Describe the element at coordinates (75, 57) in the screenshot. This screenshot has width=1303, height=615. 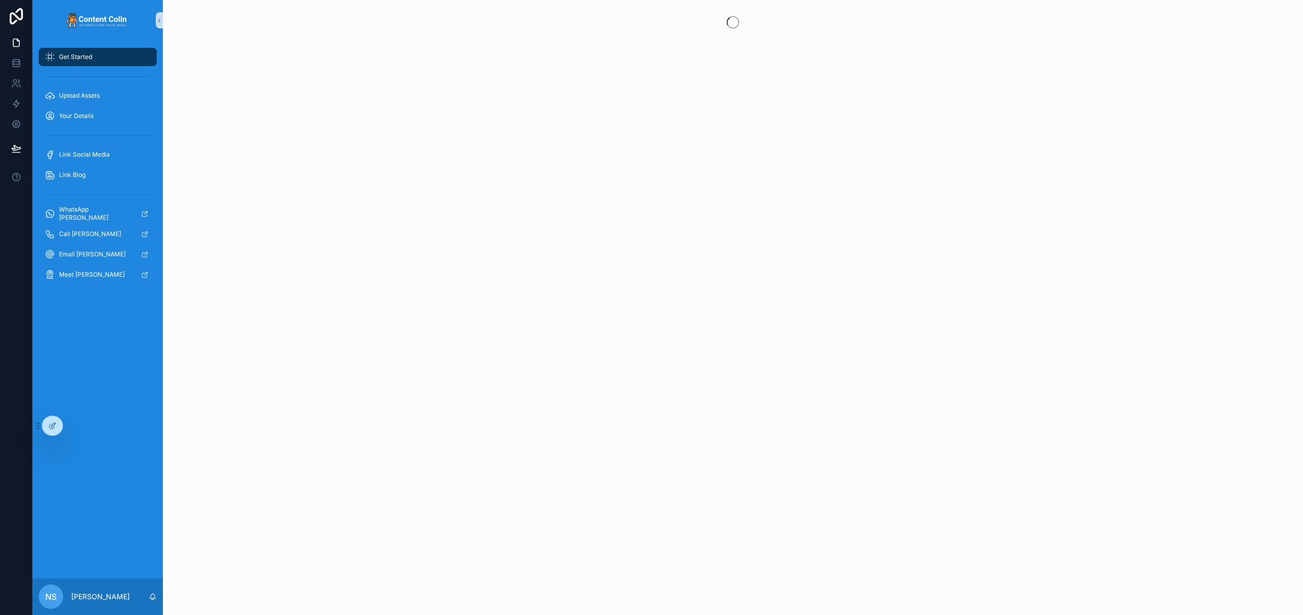
I see `span: Get Started` at that location.